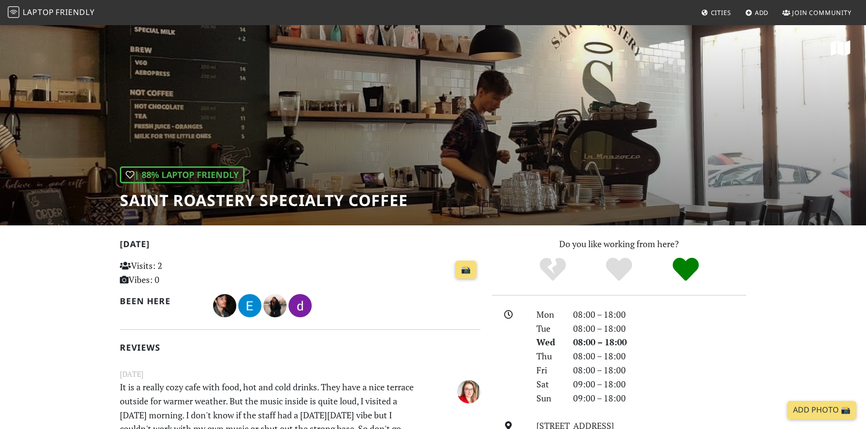 Image resolution: width=866 pixels, height=429 pixels. What do you see at coordinates (549, 398) in the screenshot?
I see `div: Sun` at bounding box center [549, 398].